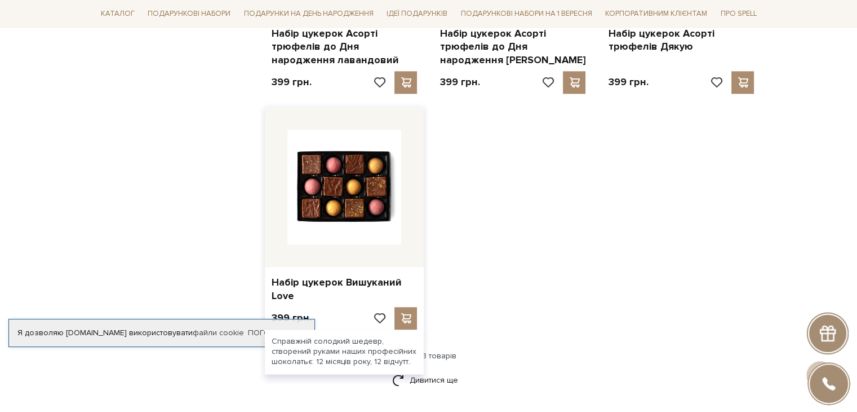 Image resolution: width=857 pixels, height=412 pixels. I want to click on a: Подарункові набори на 1 Вересня, so click(527, 14).